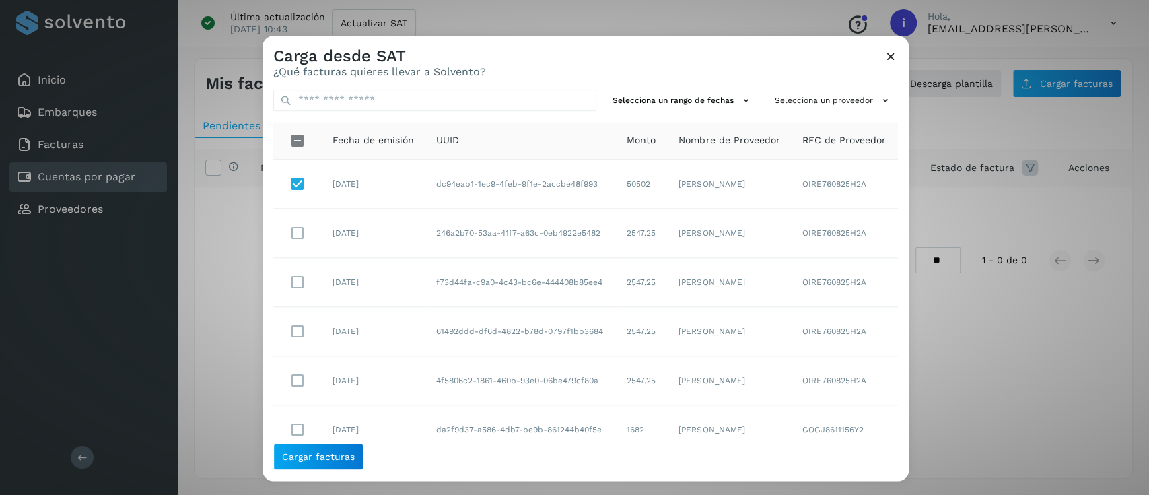  I want to click on h3: Carga desde SAT, so click(380, 56).